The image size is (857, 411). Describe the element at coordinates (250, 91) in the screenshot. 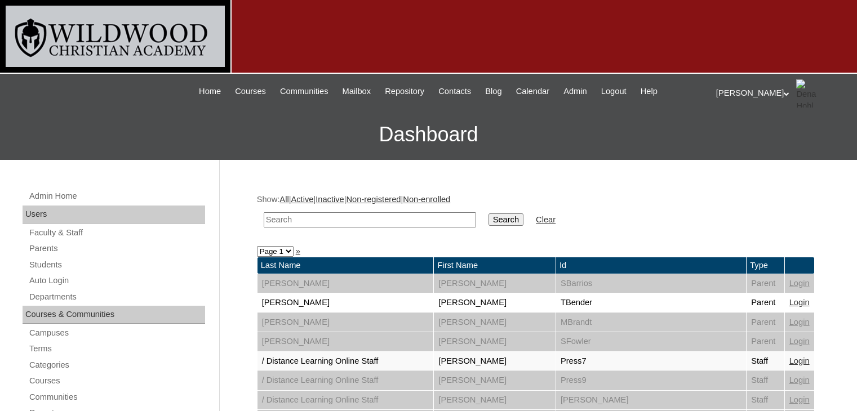

I see `span: Courses` at that location.